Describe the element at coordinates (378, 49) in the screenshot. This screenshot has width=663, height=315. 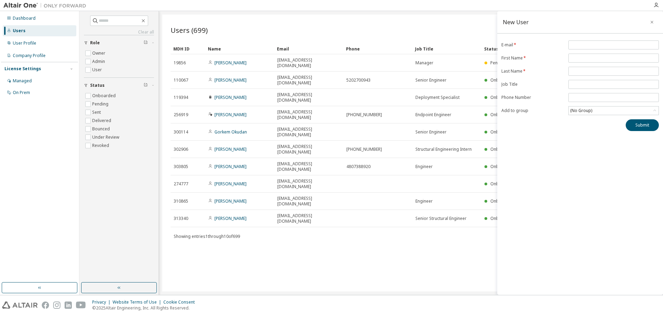
I see `div: Phone` at that location.